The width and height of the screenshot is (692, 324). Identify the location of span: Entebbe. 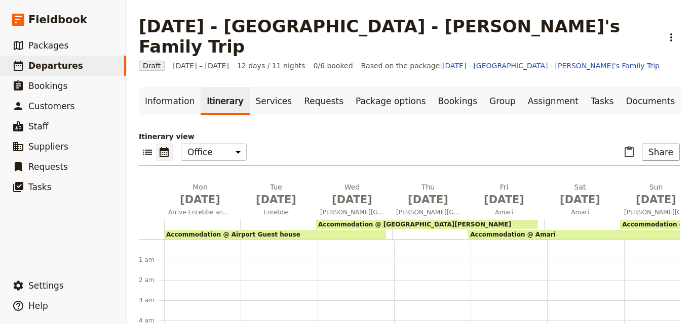
(276, 213).